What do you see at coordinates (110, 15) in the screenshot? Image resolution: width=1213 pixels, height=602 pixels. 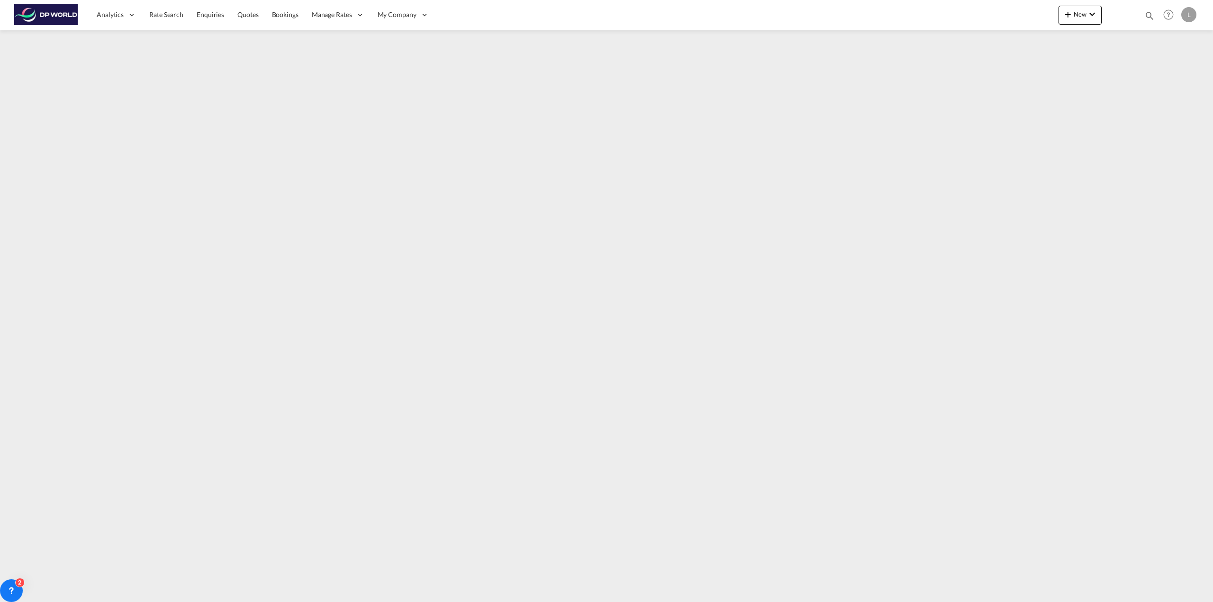 I see `span: Analytics` at bounding box center [110, 15].